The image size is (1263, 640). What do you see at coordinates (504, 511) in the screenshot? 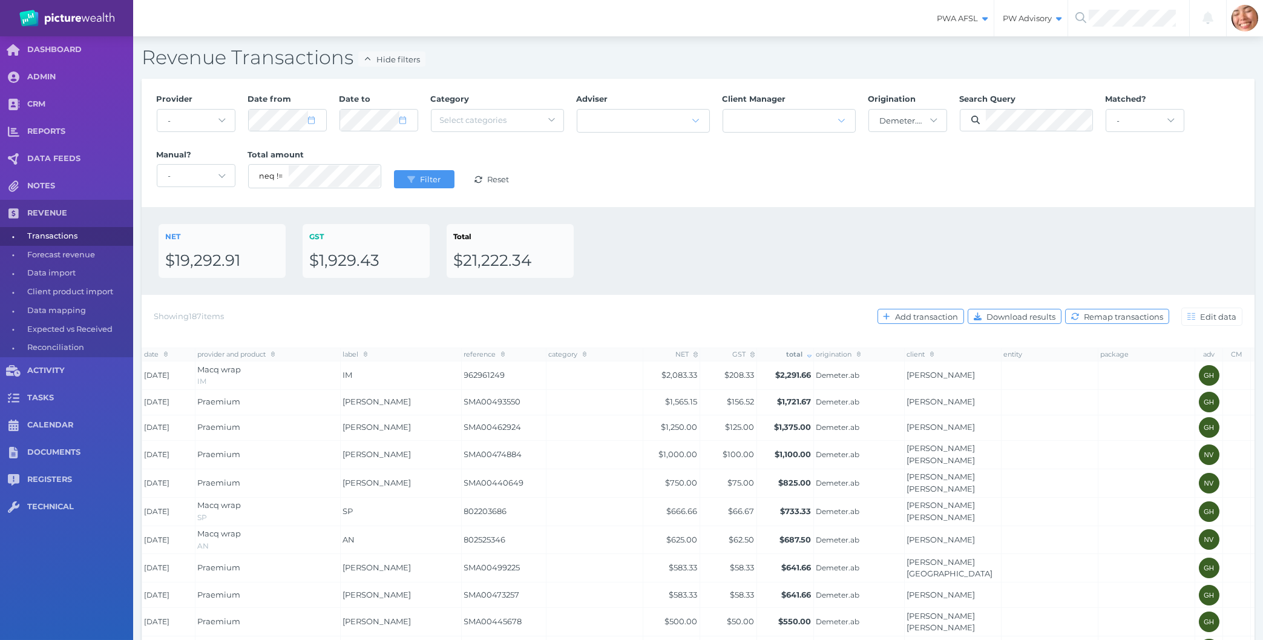
I see `span: 802203686` at bounding box center [504, 511].